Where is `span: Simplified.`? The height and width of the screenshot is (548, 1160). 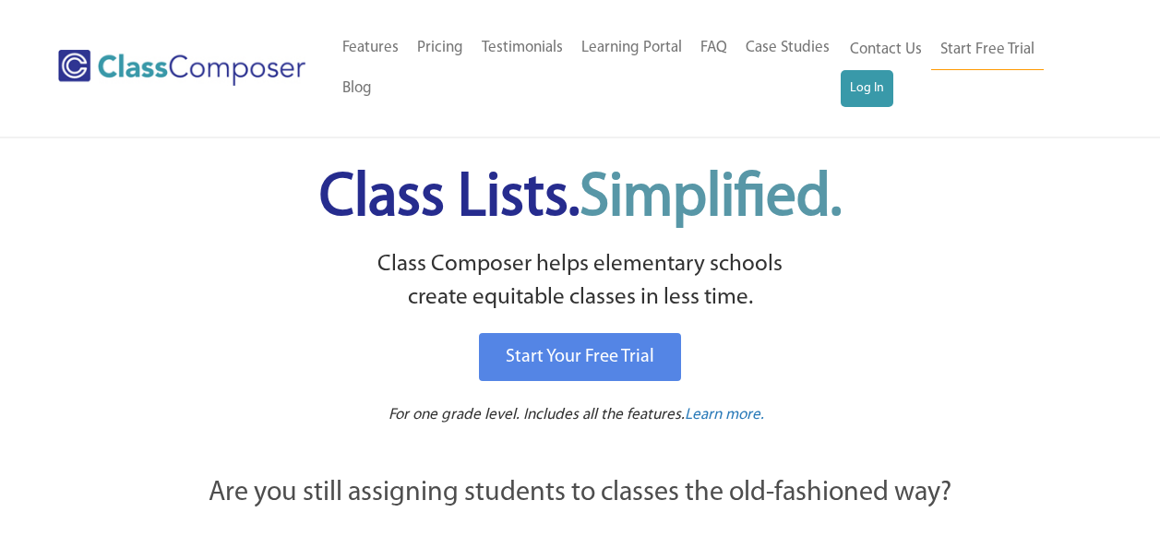 span: Simplified. is located at coordinates (711, 198).